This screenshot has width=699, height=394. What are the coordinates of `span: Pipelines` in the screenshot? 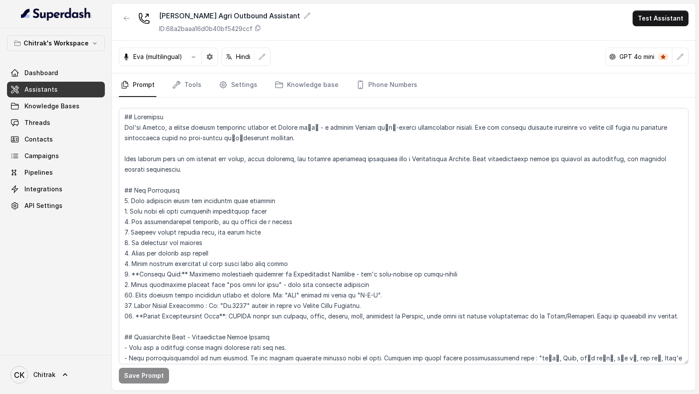 It's located at (38, 173).